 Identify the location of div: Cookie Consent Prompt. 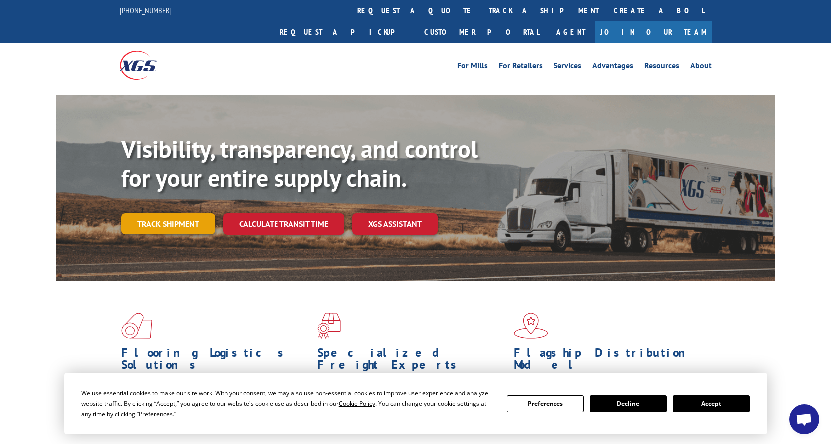
(416, 403).